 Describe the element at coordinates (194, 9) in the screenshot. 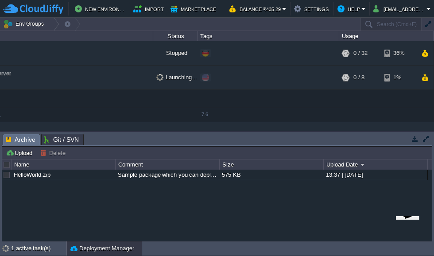

I see `button: Marketplace` at that location.